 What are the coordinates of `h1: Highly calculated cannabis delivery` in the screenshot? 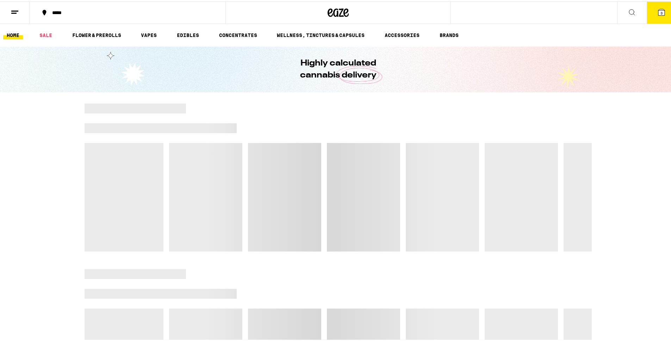 It's located at (338, 68).